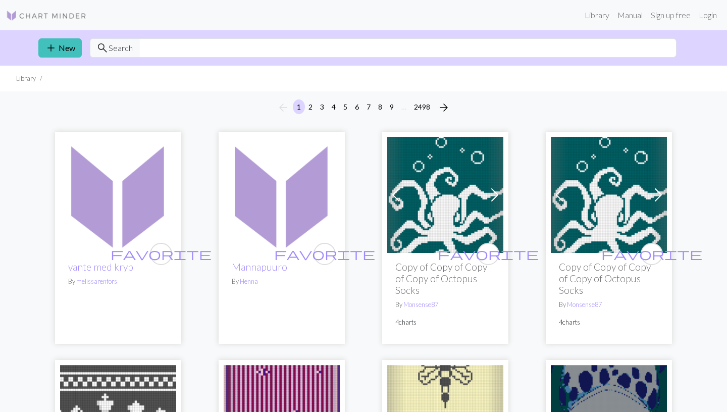  What do you see at coordinates (630, 15) in the screenshot?
I see `a: Manual` at bounding box center [630, 15].